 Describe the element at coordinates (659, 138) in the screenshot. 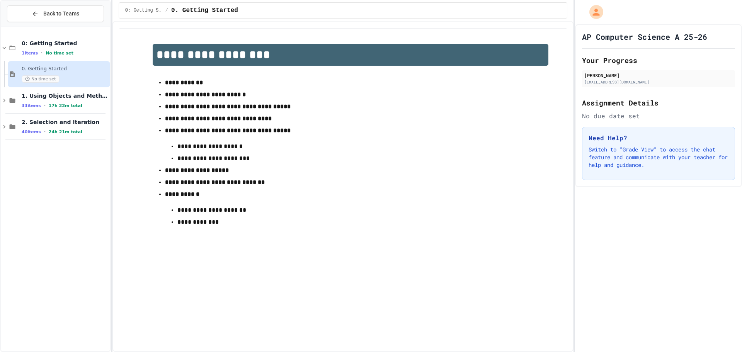

I see `h3: Need Help?` at that location.